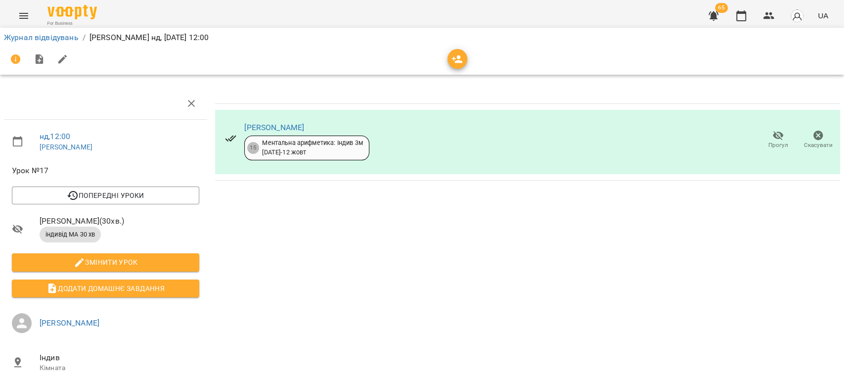  Describe the element at coordinates (818, 145) in the screenshot. I see `span: Скасувати` at that location.